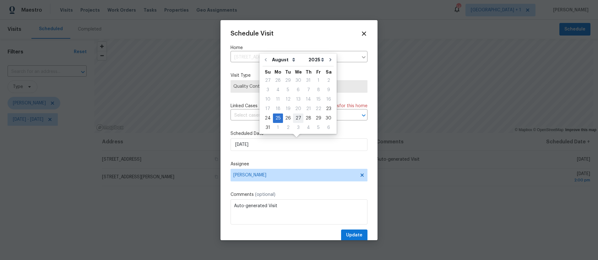  I want to click on label: Comments, so click(299, 194).